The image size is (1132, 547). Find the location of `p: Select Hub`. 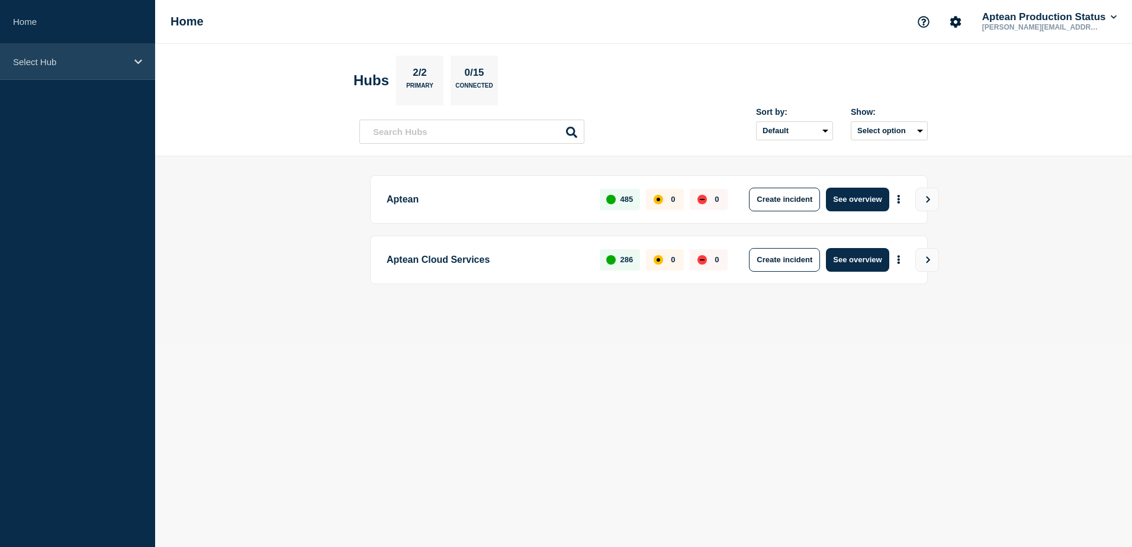

p: Select Hub is located at coordinates (70, 62).